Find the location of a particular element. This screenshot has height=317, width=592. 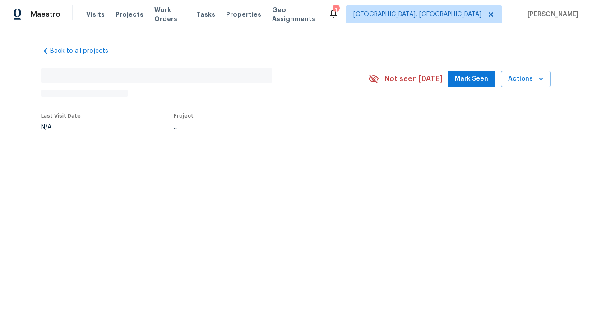

span: Work Orders is located at coordinates (170, 14).